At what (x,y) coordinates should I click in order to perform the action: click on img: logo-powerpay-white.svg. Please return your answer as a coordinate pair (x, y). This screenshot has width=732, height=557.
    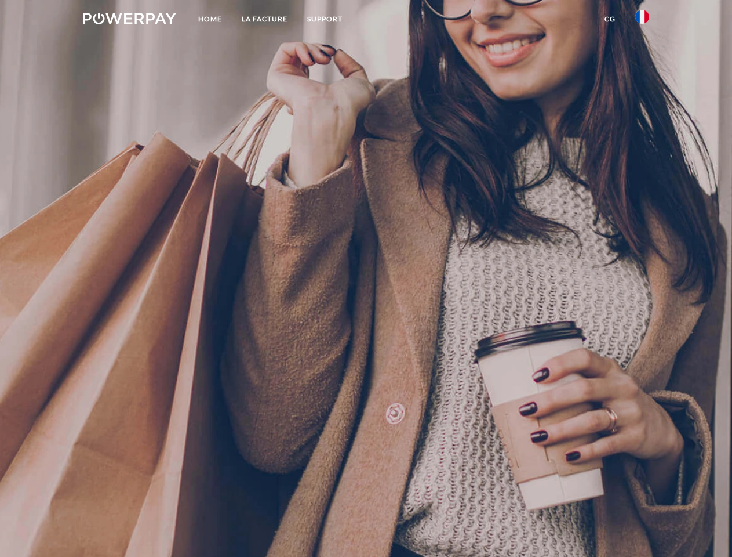
    Looking at the image, I should click on (129, 19).